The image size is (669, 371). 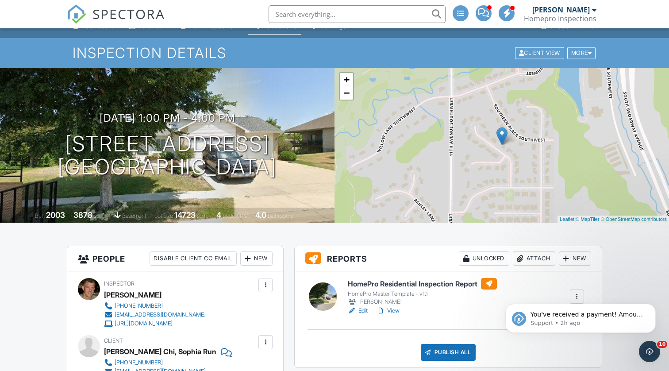 I want to click on div: message notification from Support, 2h ago. You've received a payment! Amount $464.00 Fee $13.06 N..., so click(x=88, y=33).